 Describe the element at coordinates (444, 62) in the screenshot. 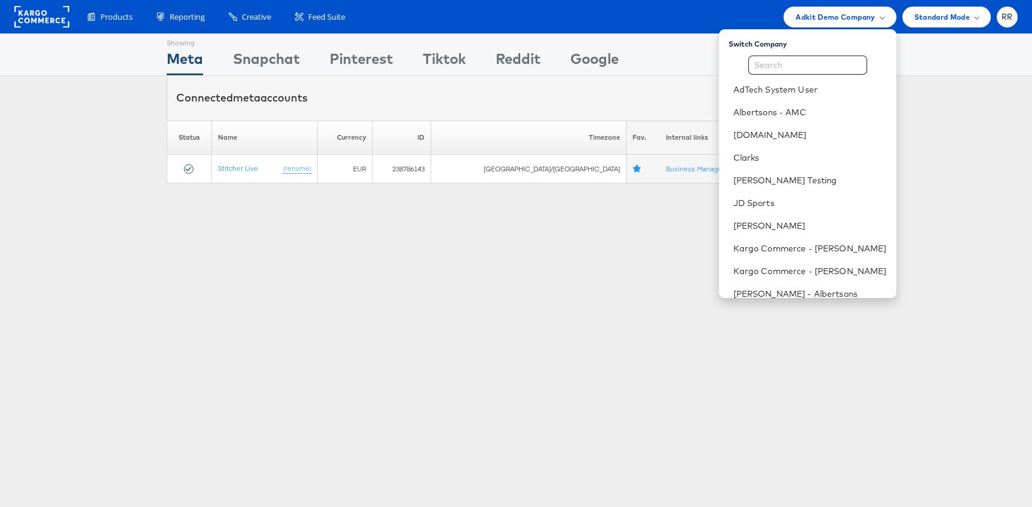

I see `div: Tiktok` at that location.